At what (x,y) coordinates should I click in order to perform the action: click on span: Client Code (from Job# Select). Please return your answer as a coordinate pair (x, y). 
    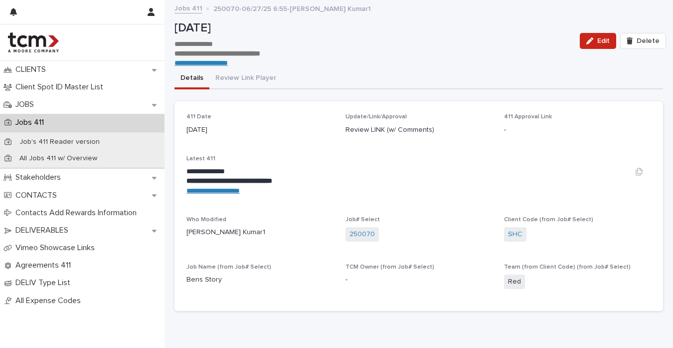
    Looking at the image, I should click on (549, 219).